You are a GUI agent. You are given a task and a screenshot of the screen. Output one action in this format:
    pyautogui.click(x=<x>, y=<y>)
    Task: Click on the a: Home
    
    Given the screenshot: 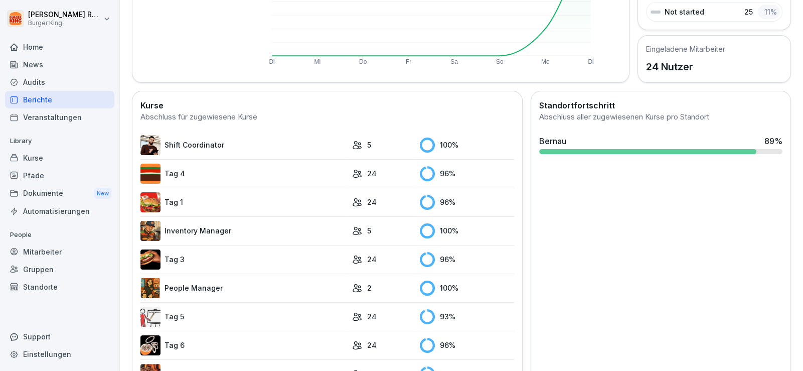 What is the action you would take?
    pyautogui.click(x=60, y=47)
    